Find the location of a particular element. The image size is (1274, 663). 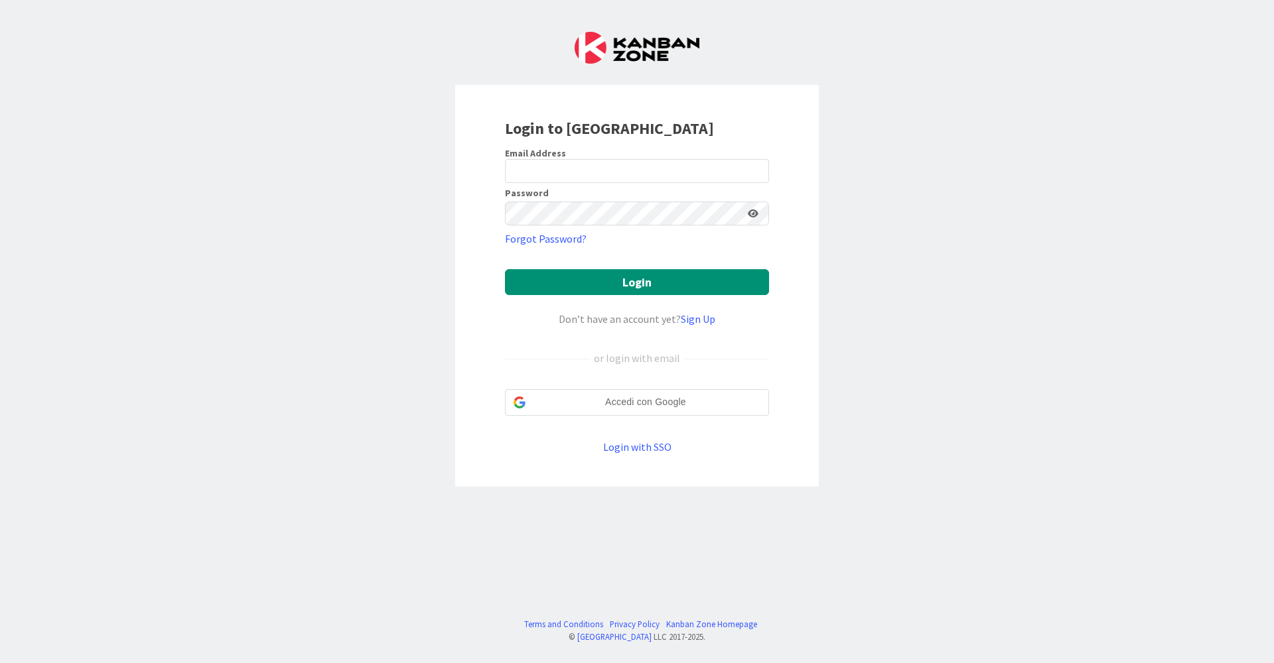

a: Privacy Policy is located at coordinates (634, 624).